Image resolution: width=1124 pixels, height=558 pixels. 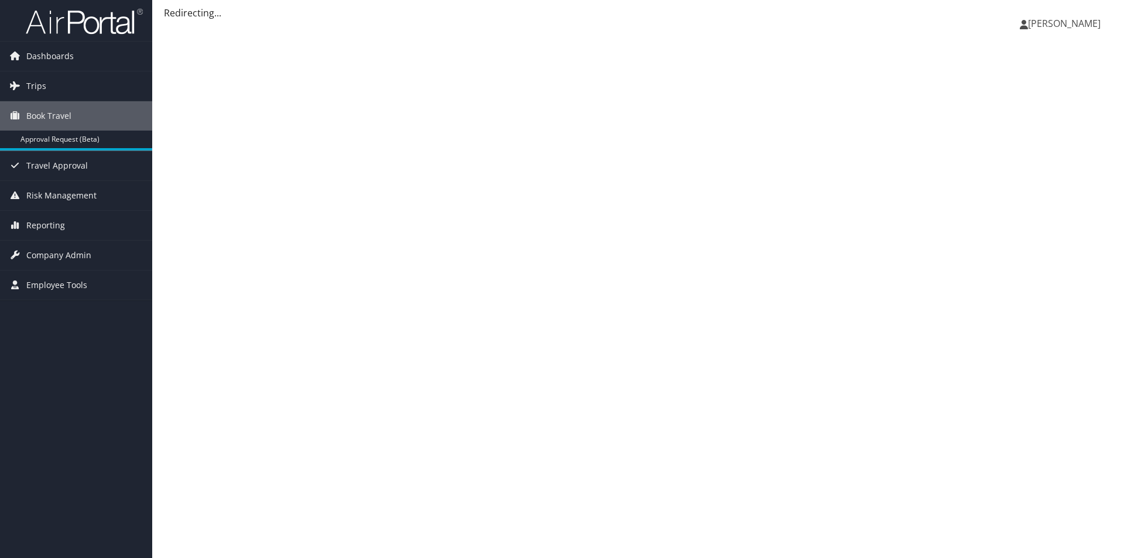 What do you see at coordinates (84, 21) in the screenshot?
I see `img: airportal-logo.png` at bounding box center [84, 21].